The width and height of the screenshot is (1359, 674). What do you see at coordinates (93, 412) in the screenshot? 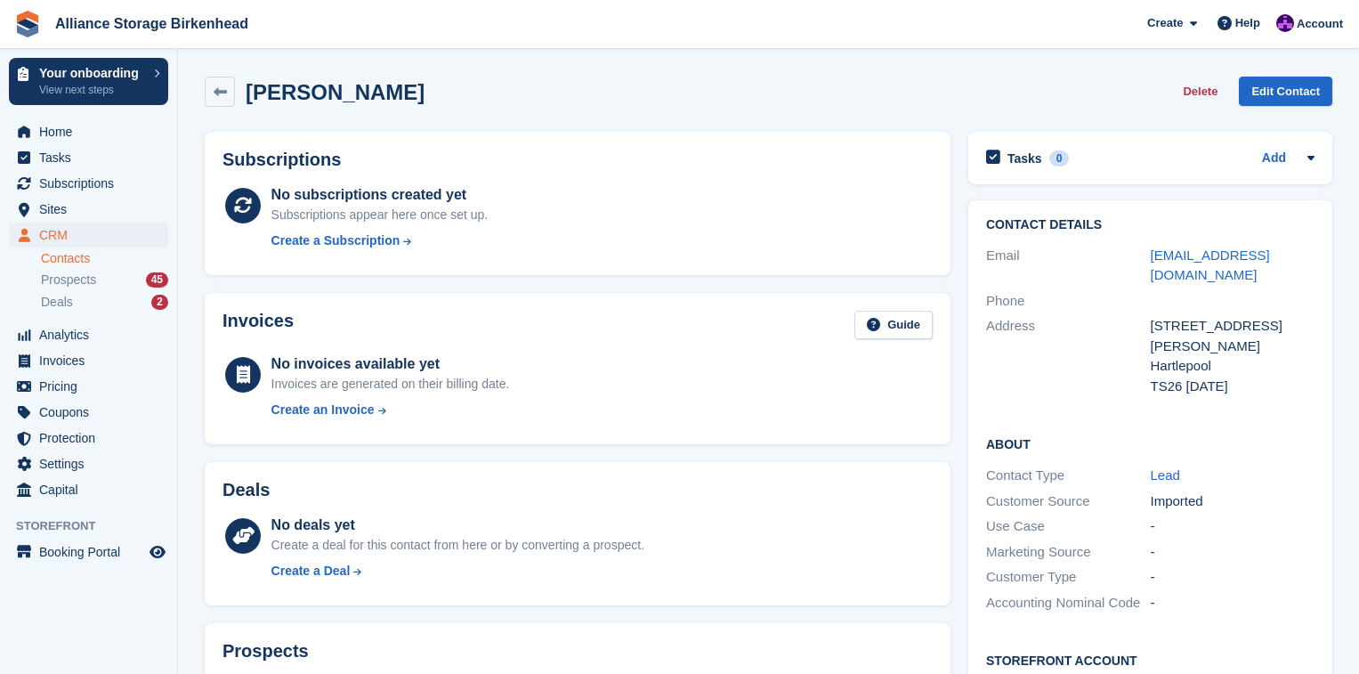
I see `span: Coupons` at bounding box center [93, 412].